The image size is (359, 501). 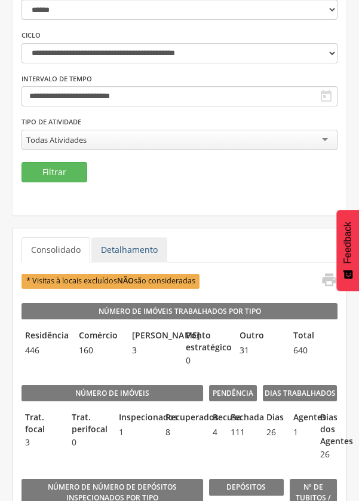 I want to click on legend: Total, so click(x=314, y=336).